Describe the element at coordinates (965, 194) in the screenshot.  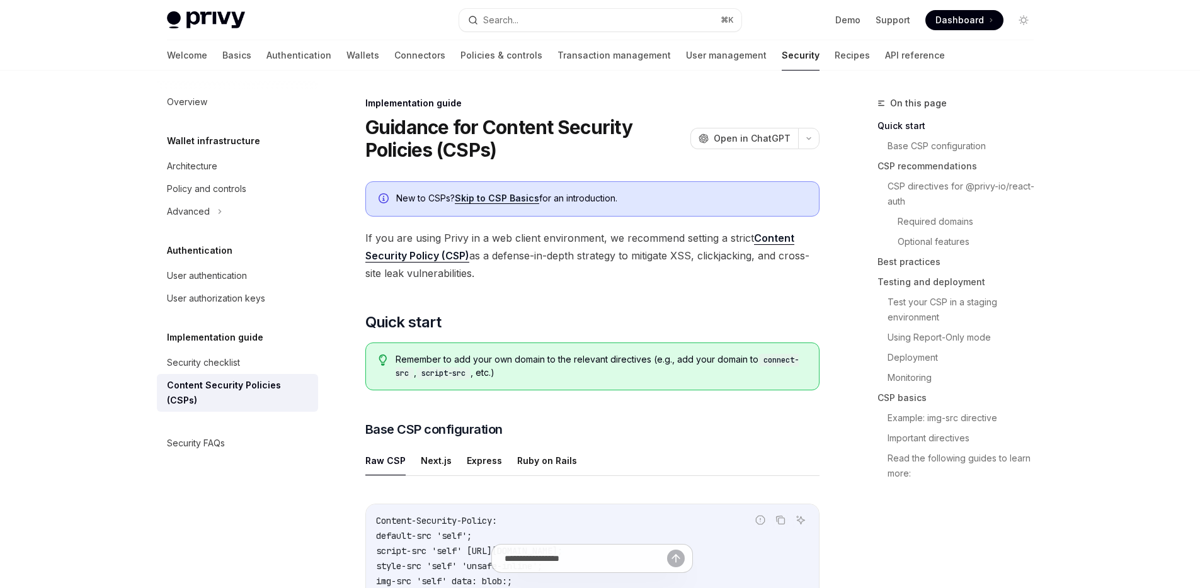
I see `a: CSP directives for @privy-io/react-auth` at that location.